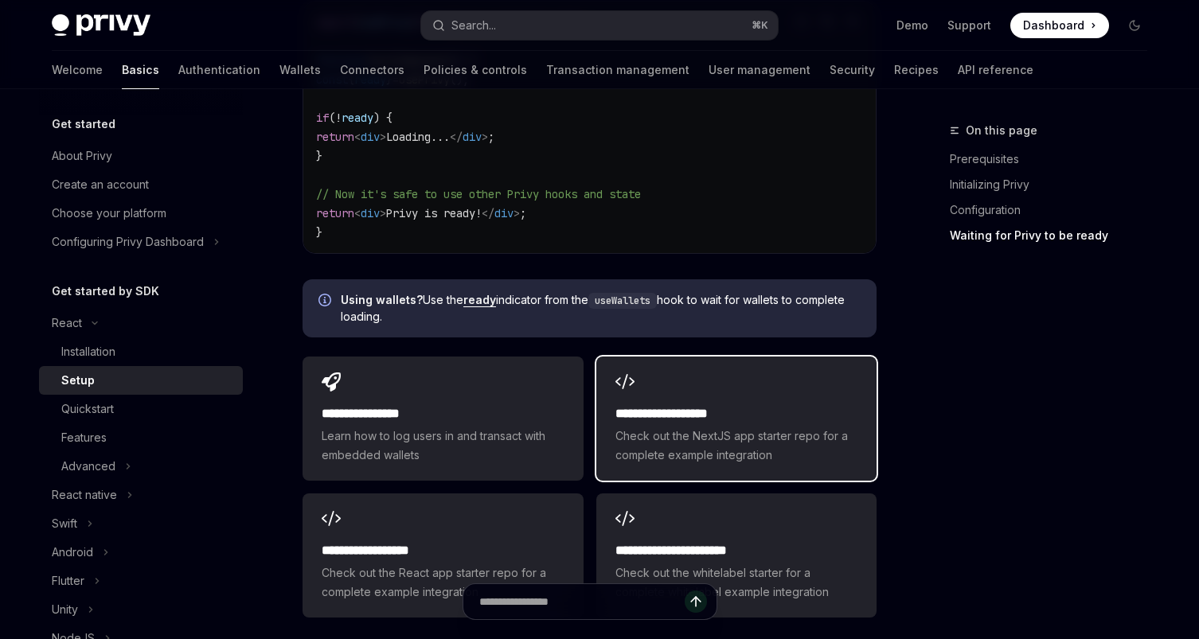 This screenshot has width=1199, height=639. What do you see at coordinates (1053, 25) in the screenshot?
I see `span: Dashboard` at bounding box center [1053, 25].